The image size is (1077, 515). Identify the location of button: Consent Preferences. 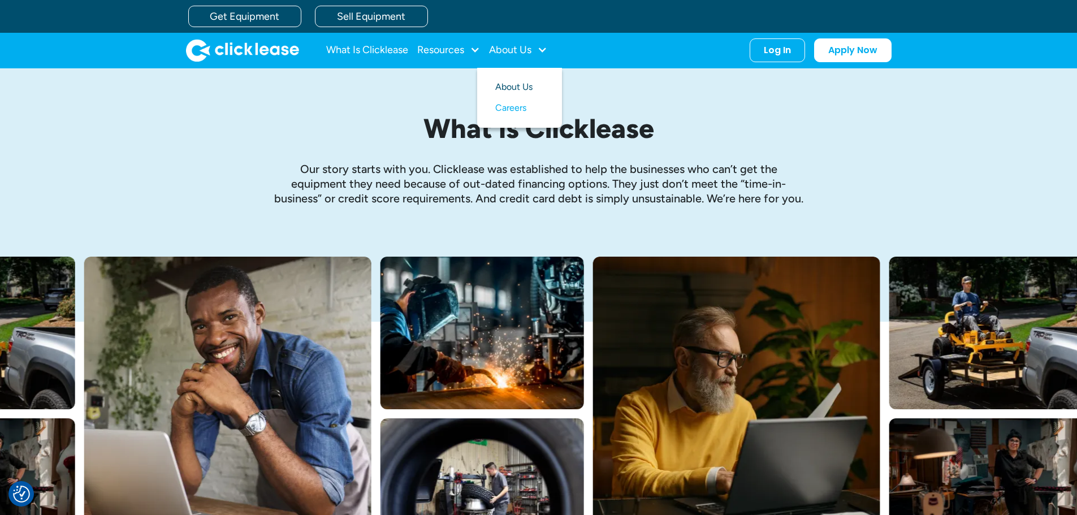
(21, 494).